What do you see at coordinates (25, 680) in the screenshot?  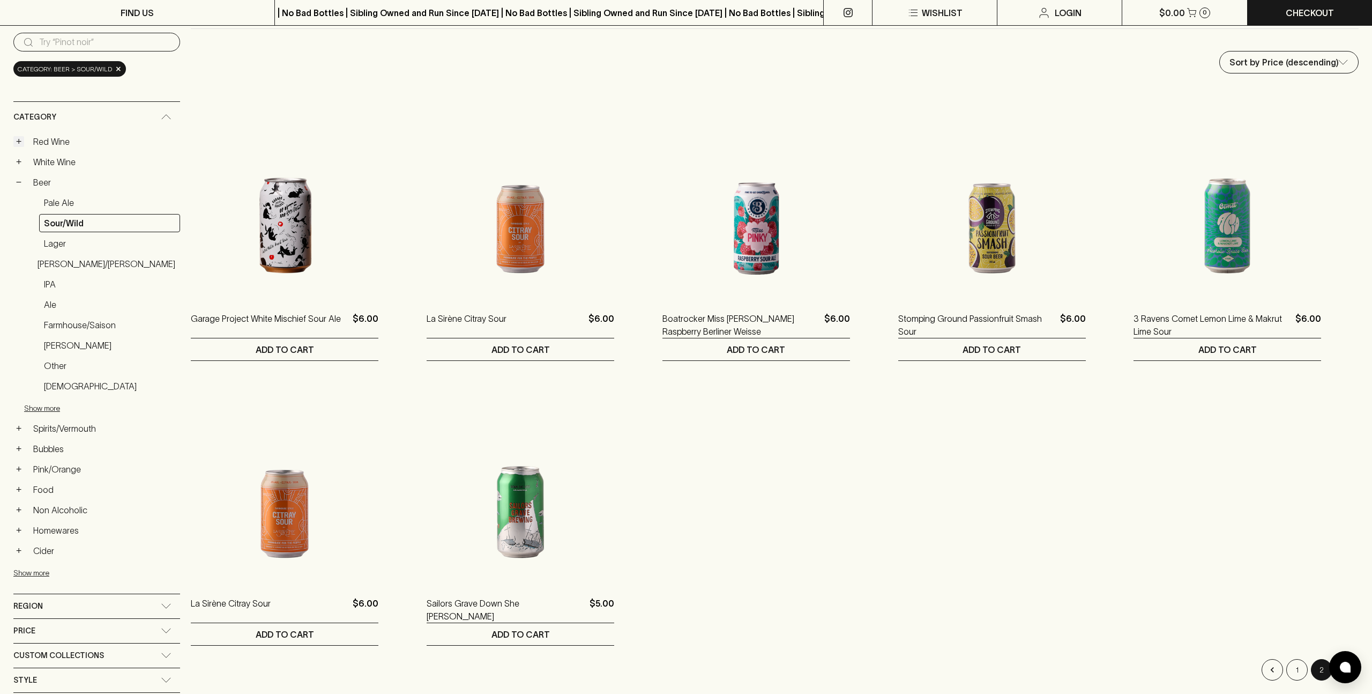 I see `span: Style` at bounding box center [25, 680].